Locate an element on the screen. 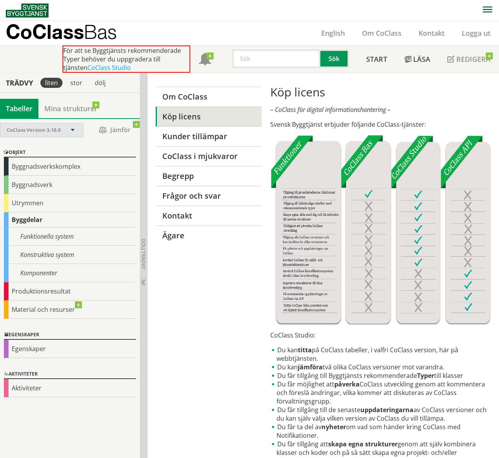  div: Byggnadsverkskomplex is located at coordinates (70, 166).